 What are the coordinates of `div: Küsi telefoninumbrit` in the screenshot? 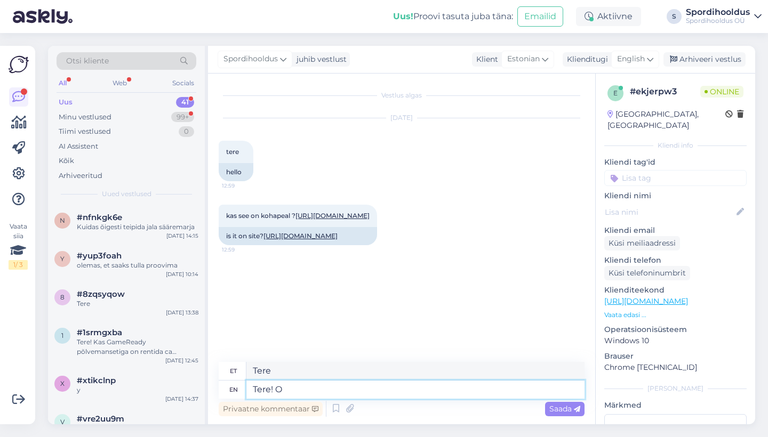 It's located at (647, 273).